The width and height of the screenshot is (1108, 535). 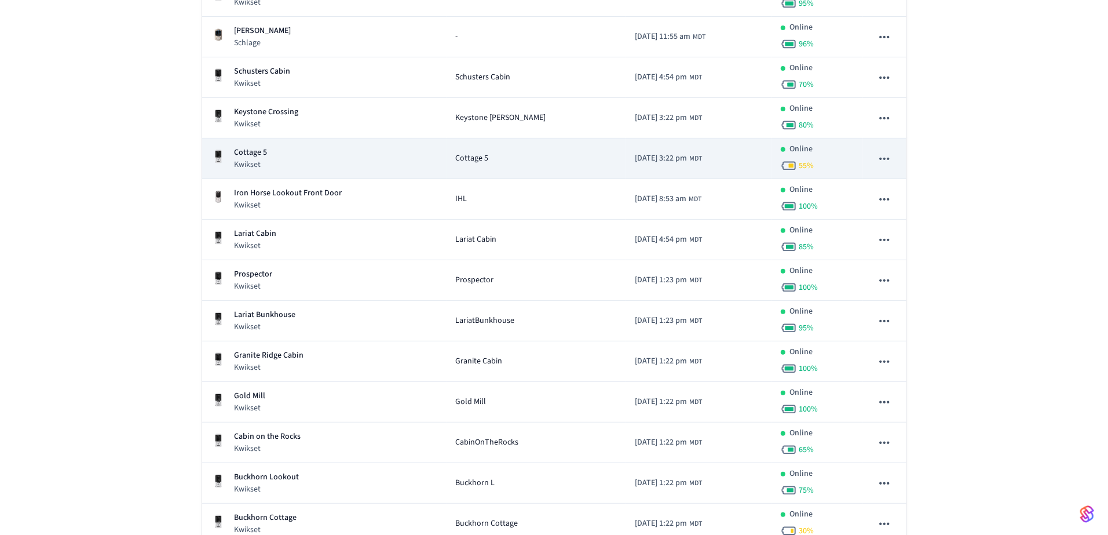 What do you see at coordinates (250, 396) in the screenshot?
I see `p: Gold Mill` at bounding box center [250, 396].